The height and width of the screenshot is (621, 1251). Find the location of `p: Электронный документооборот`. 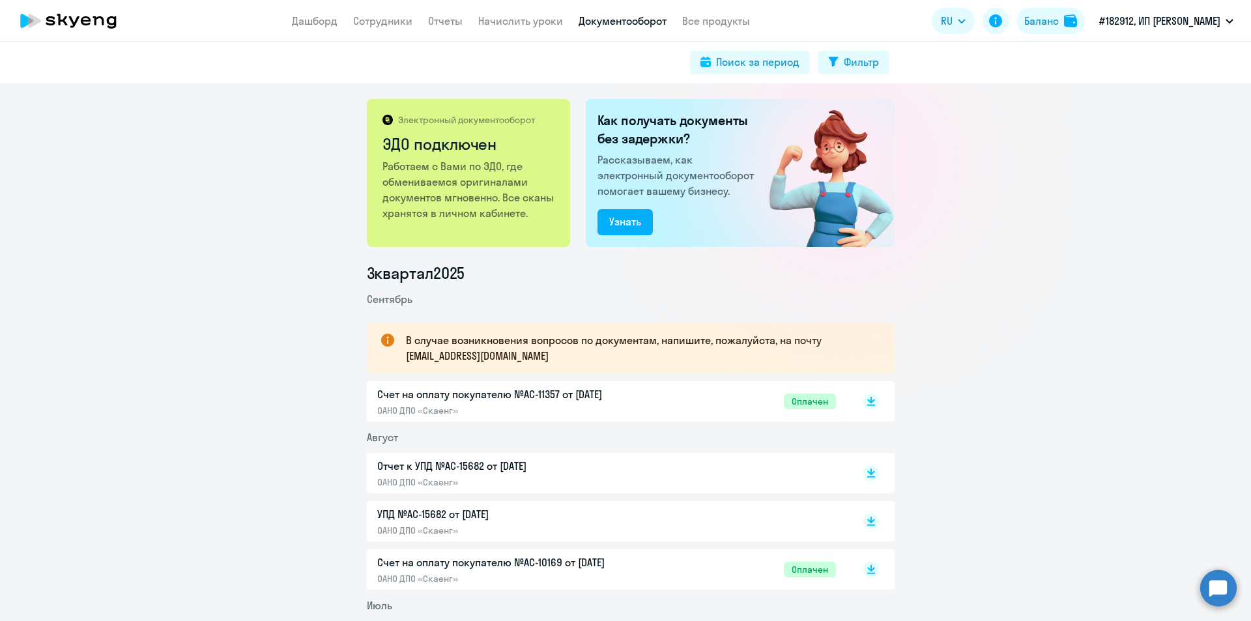

p: Электронный документооборот is located at coordinates (467, 120).